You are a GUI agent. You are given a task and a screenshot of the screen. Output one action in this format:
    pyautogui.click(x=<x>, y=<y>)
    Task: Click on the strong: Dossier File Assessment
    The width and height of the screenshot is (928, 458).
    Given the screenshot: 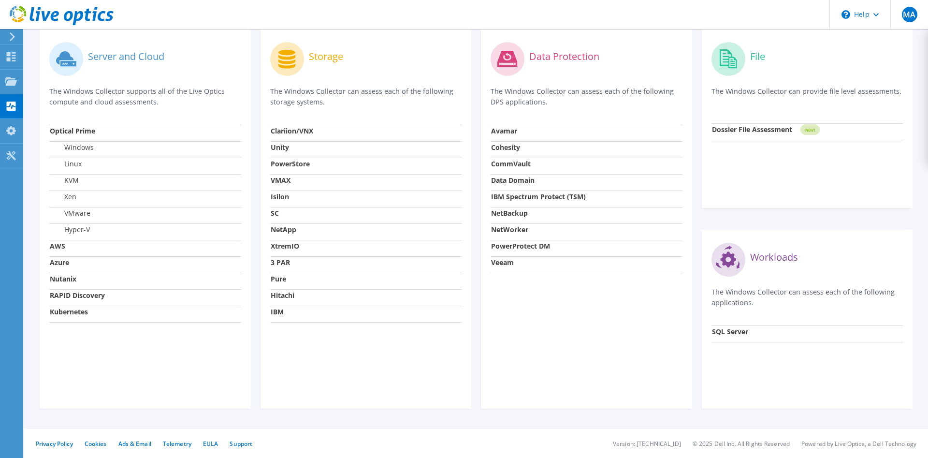 What is the action you would take?
    pyautogui.click(x=752, y=129)
    